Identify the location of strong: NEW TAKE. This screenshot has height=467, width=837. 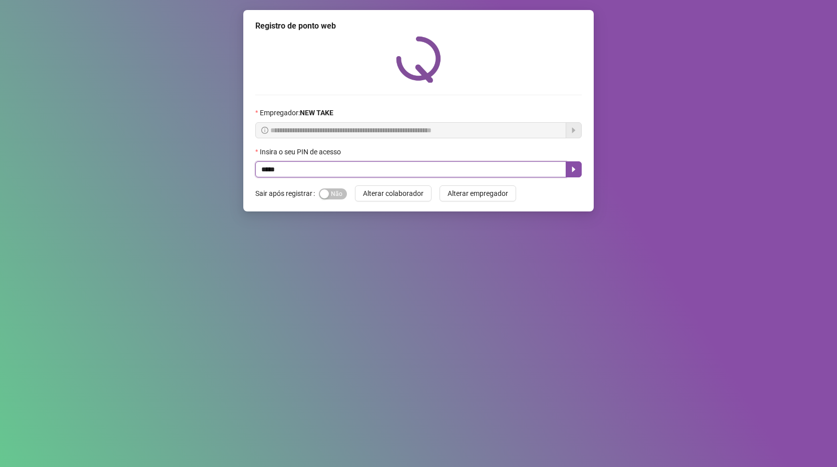
(316, 113).